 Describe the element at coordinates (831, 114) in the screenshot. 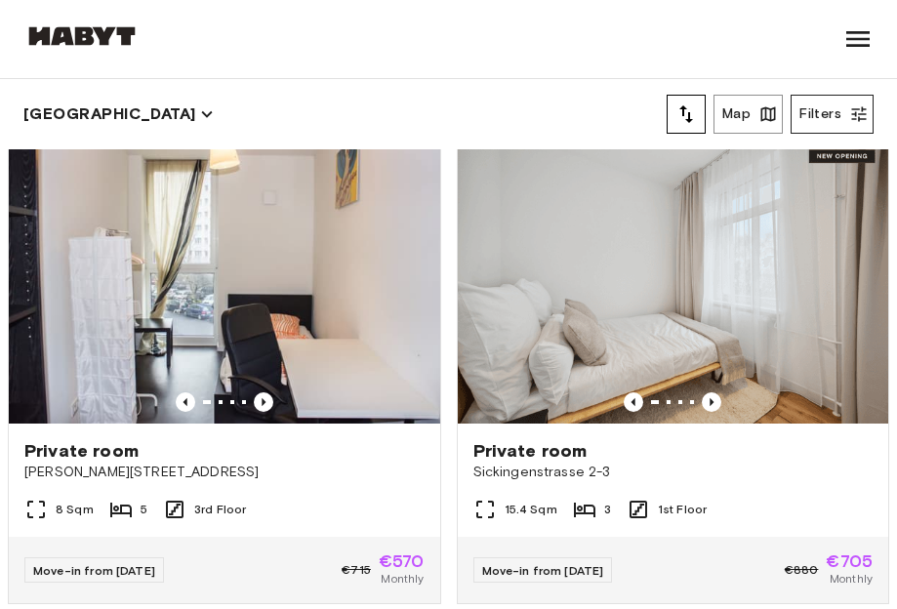

I see `button: Filters` at that location.